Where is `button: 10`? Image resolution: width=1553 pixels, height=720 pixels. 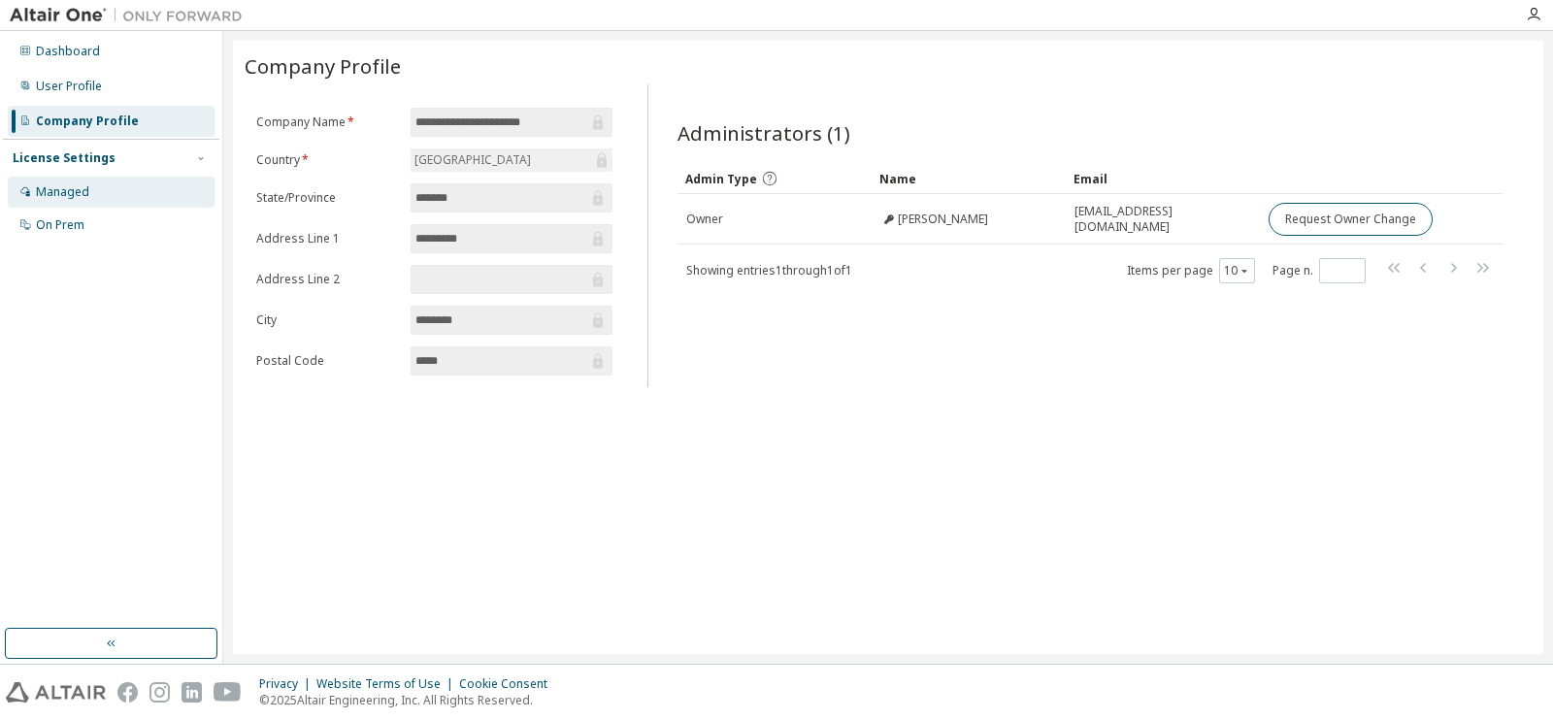
button: 10 is located at coordinates (1237, 271).